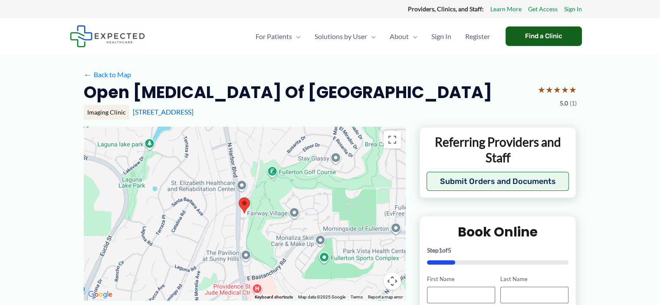 This screenshot has height=305, width=660. I want to click on button: Submit Orders and Documents, so click(498, 181).